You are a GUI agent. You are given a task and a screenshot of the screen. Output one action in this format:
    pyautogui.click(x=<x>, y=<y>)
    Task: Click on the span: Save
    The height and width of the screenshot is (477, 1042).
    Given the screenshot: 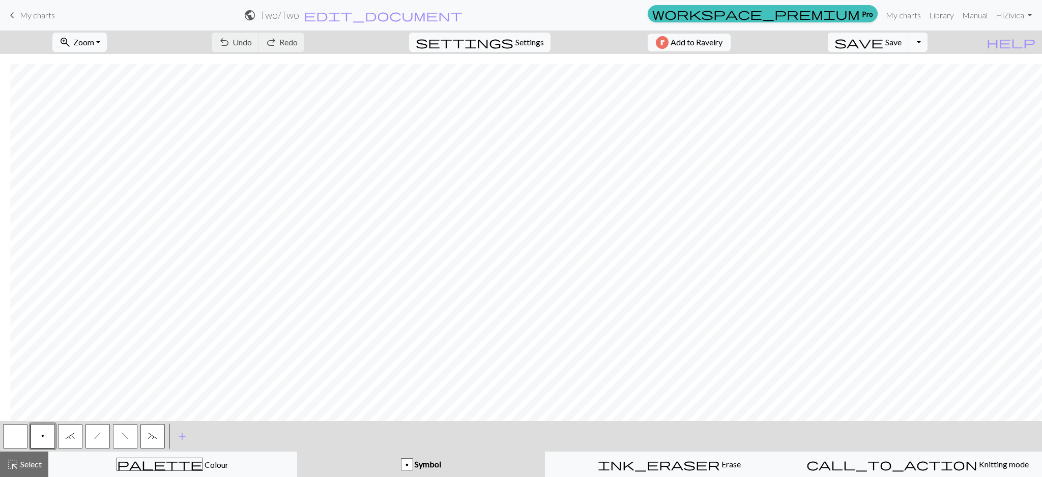 What is the action you would take?
    pyautogui.click(x=894, y=42)
    